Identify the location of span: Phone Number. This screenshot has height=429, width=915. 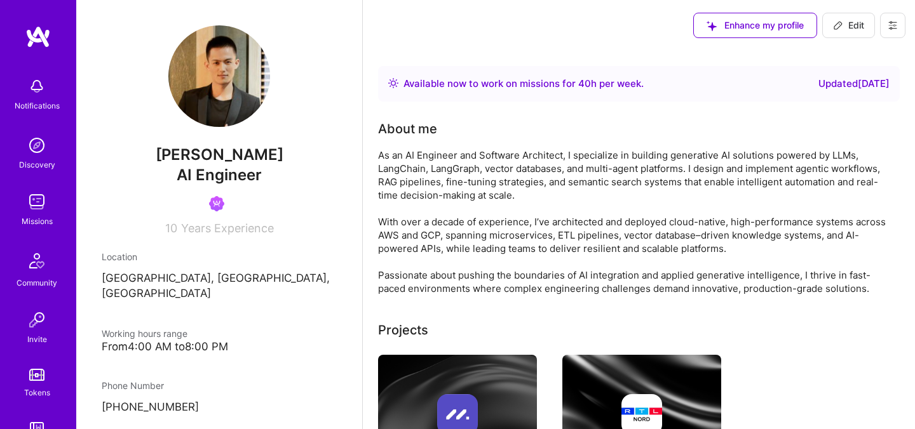
(133, 386).